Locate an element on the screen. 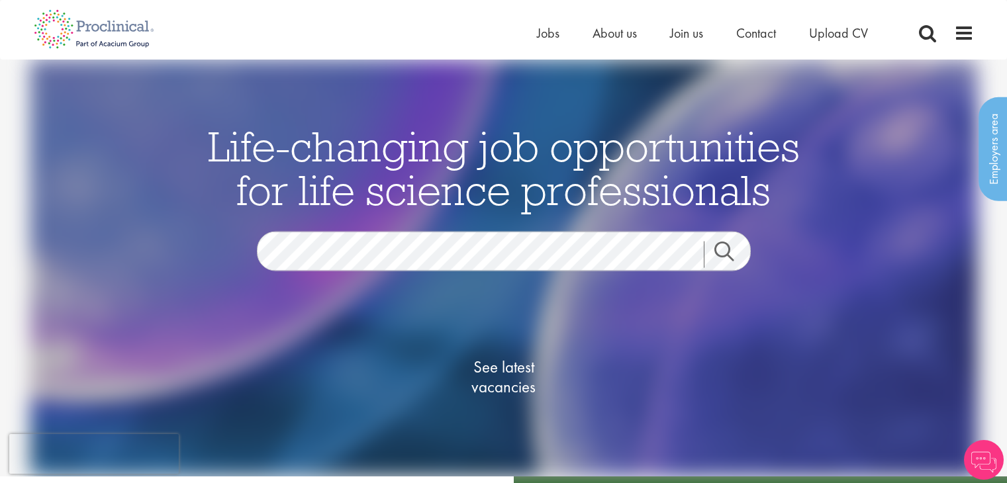  span: Life-changing job opportunities for life science professionals is located at coordinates (504, 168).